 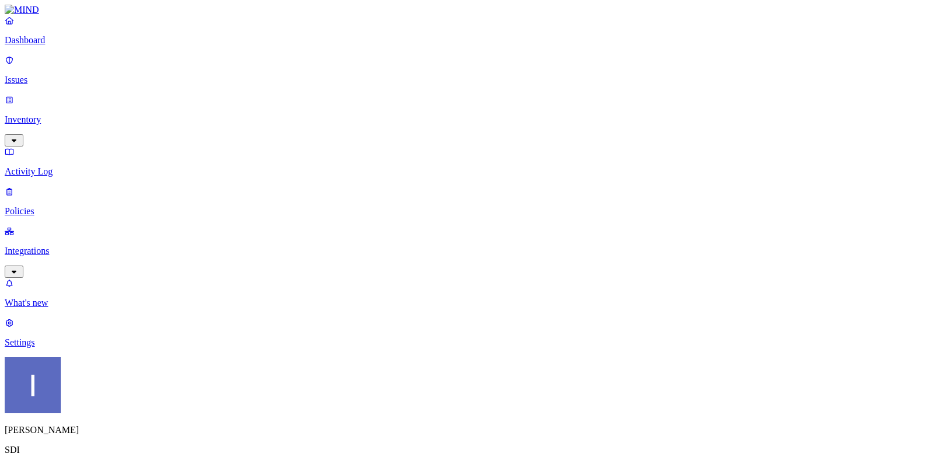 What do you see at coordinates (462, 80) in the screenshot?
I see `p: Issues` at bounding box center [462, 80].